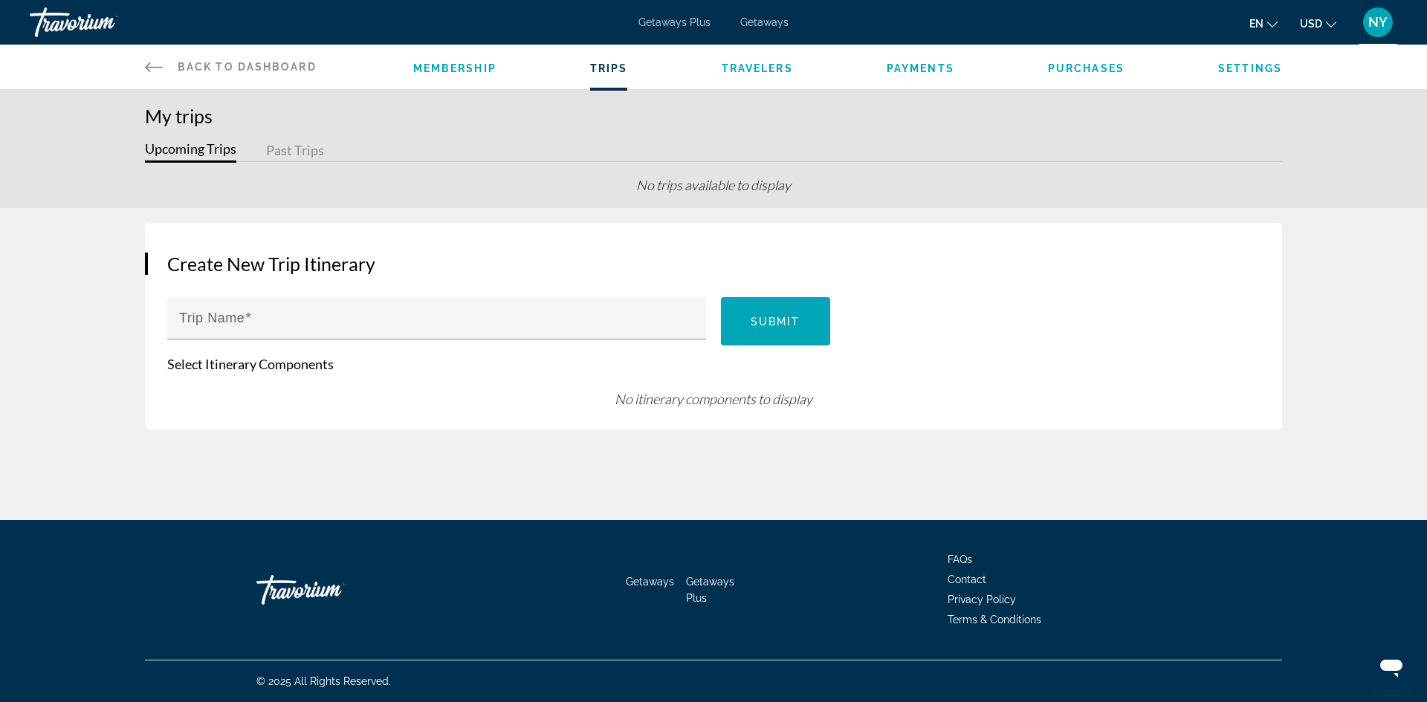  I want to click on a: Back to Dashboard, so click(230, 67).